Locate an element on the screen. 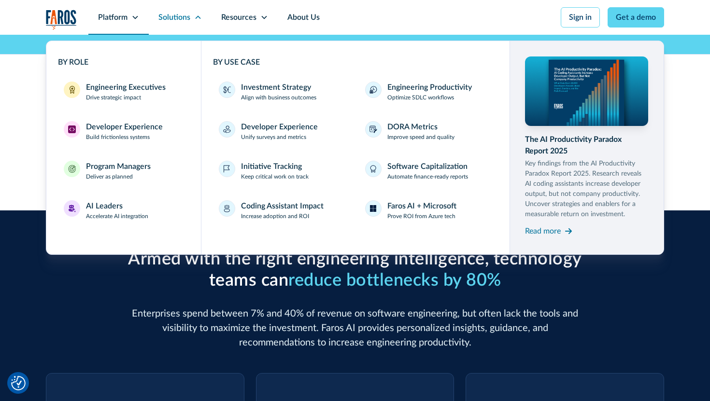 This screenshot has height=401, width=710. div: Read more is located at coordinates (543, 231).